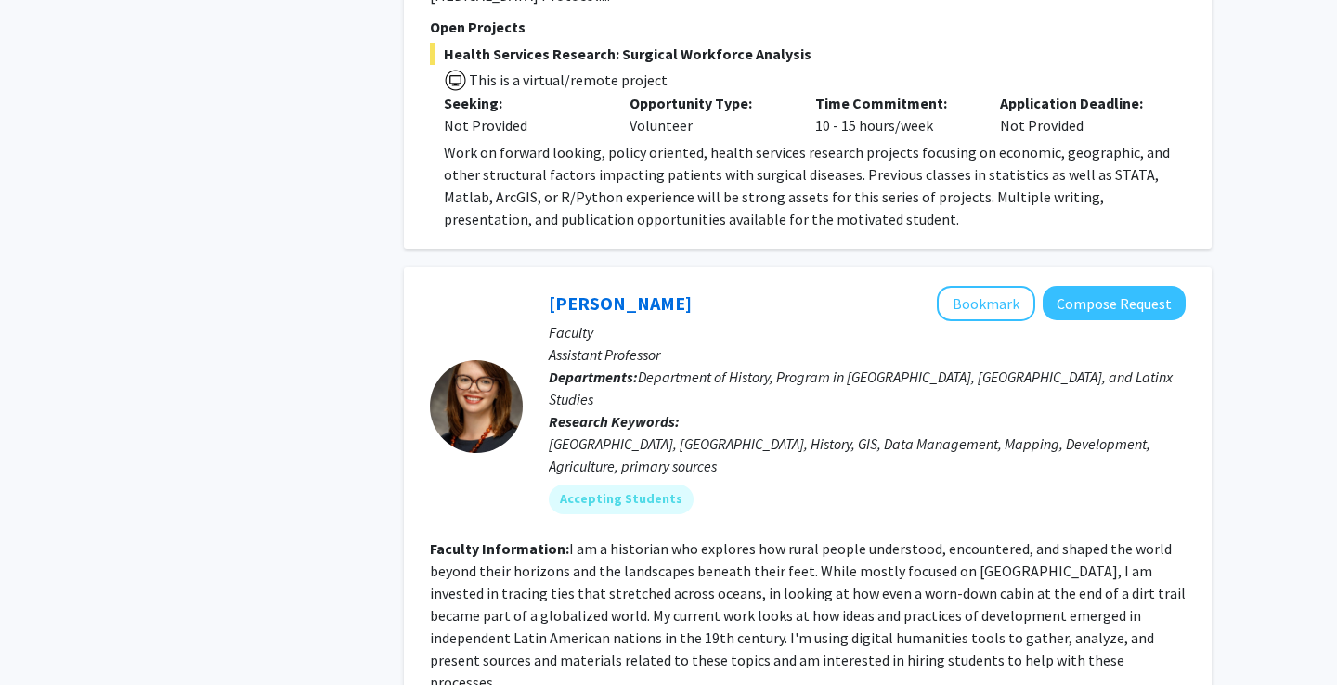 Image resolution: width=1337 pixels, height=685 pixels. Describe the element at coordinates (593, 377) in the screenshot. I see `b: Departments:` at that location.